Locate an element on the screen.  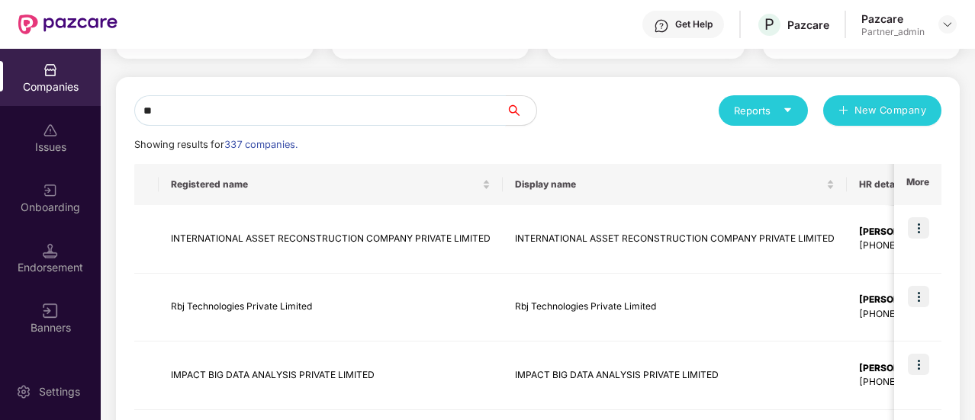
span: Display name is located at coordinates (669, 185).